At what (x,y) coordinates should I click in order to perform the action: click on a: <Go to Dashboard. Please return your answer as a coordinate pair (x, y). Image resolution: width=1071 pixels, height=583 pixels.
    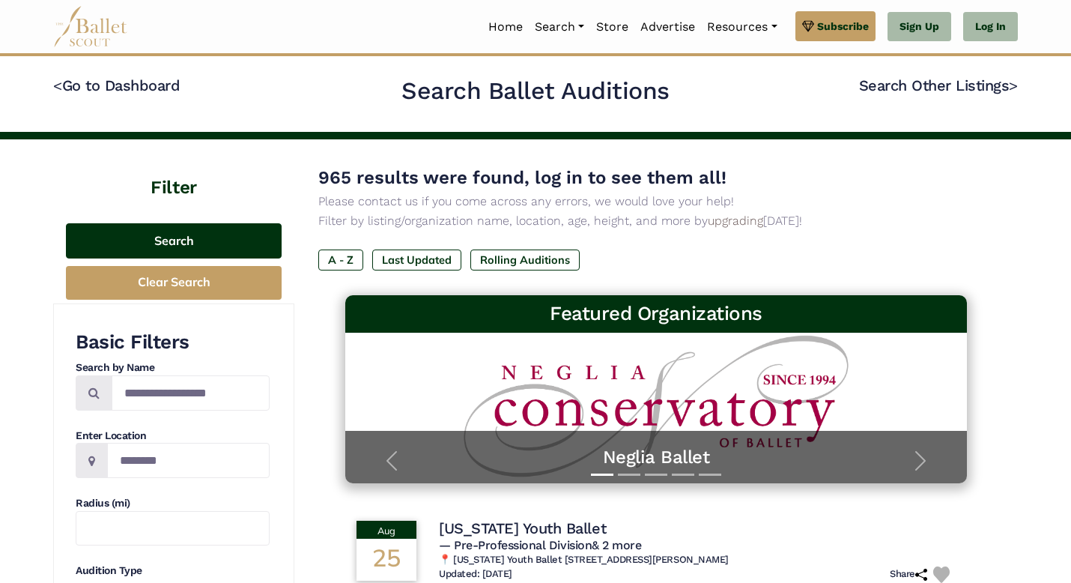
    Looking at the image, I should click on (116, 85).